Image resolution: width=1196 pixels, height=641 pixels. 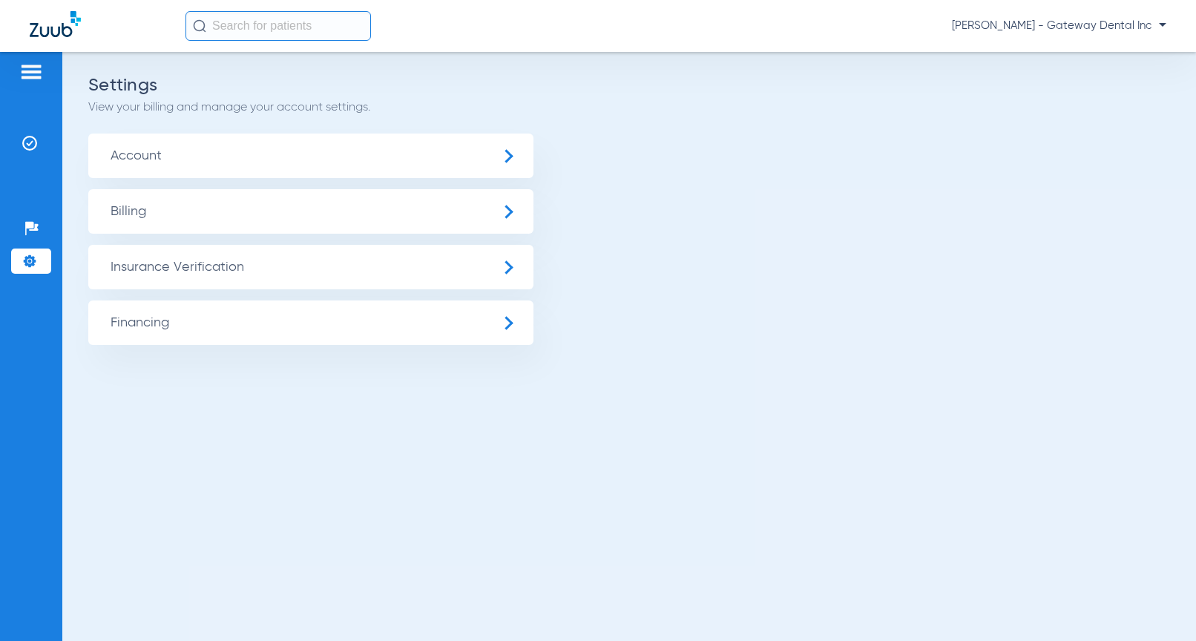 I want to click on span: Account, so click(x=311, y=156).